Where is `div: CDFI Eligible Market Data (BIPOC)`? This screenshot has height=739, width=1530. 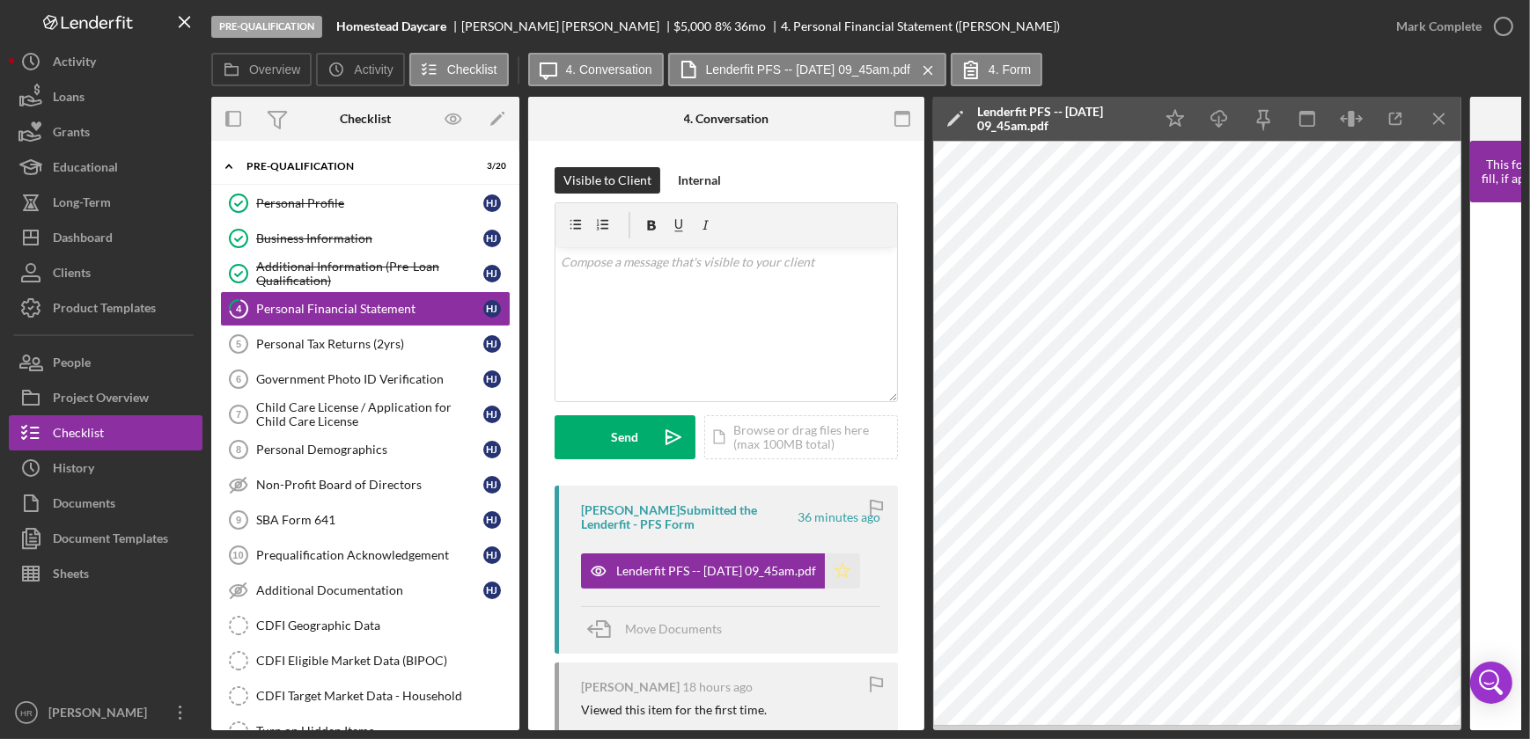
div: CDFI Eligible Market Data (BIPOC) is located at coordinates (383, 661).